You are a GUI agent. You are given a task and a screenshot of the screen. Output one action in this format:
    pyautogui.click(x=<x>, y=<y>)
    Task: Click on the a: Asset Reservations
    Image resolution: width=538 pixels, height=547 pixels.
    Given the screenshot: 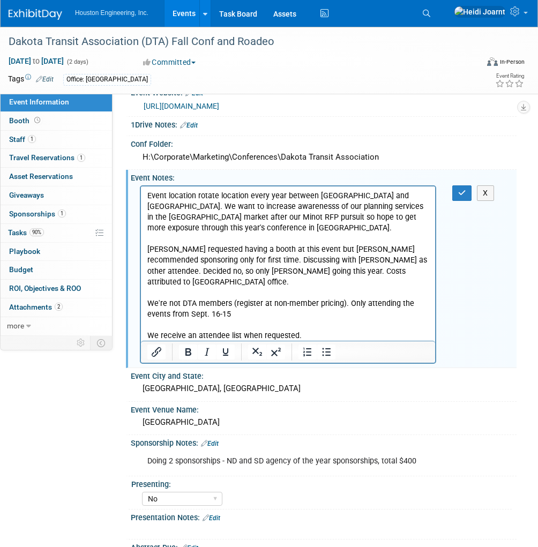 What is the action you would take?
    pyautogui.click(x=56, y=177)
    